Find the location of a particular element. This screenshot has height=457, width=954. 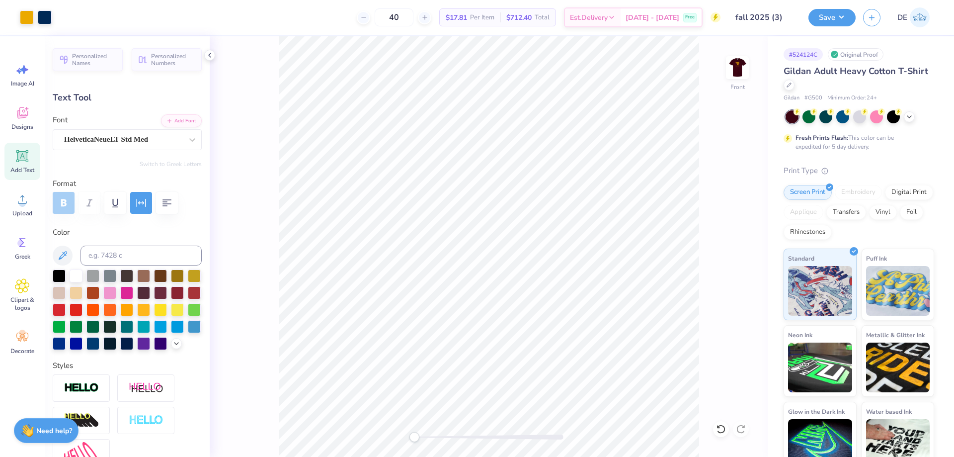

a: DE is located at coordinates (913, 17).